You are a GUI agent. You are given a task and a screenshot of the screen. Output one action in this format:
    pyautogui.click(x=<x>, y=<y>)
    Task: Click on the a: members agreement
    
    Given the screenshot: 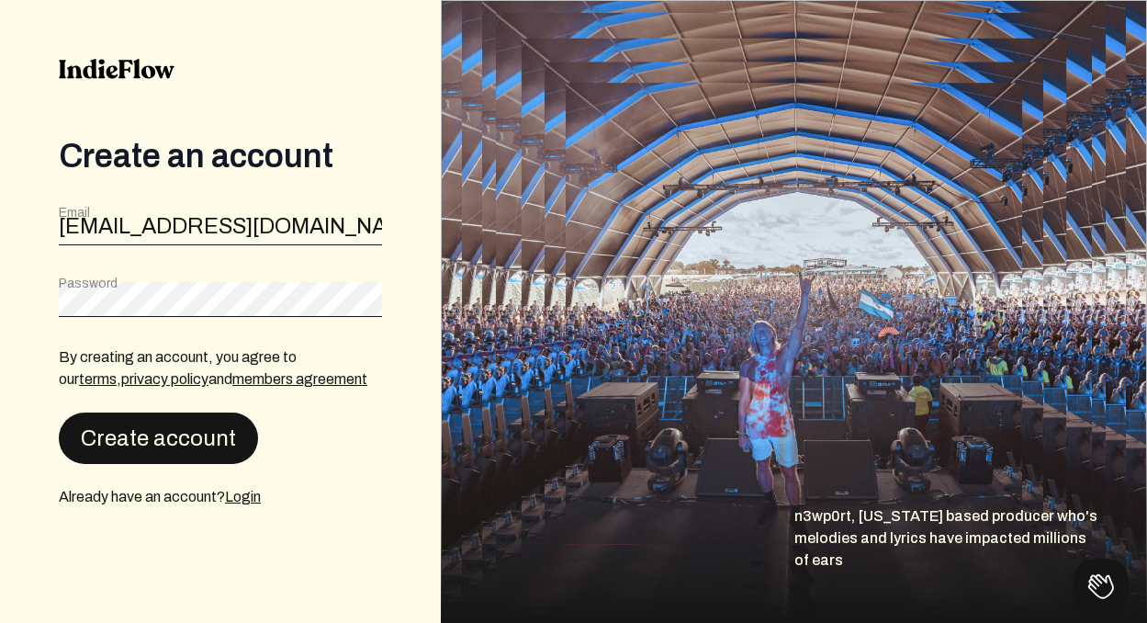 What is the action you would take?
    pyautogui.click(x=299, y=378)
    